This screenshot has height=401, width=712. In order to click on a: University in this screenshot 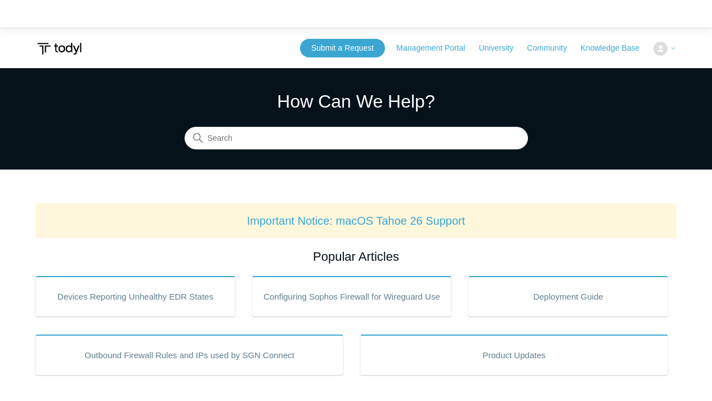, I will do `click(501, 48)`.